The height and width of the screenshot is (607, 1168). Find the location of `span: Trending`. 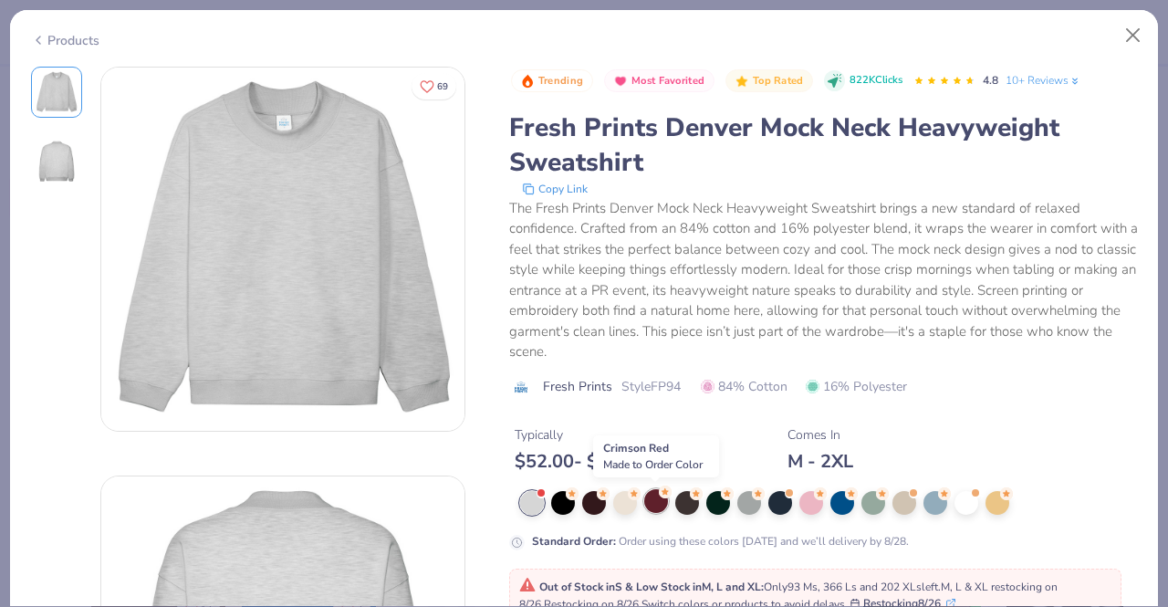

span: Trending is located at coordinates (560, 80).